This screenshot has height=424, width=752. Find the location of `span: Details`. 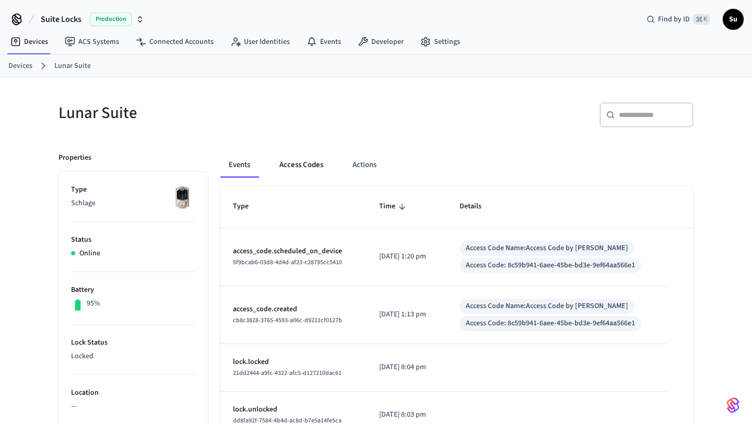

span: Details is located at coordinates (477, 206).